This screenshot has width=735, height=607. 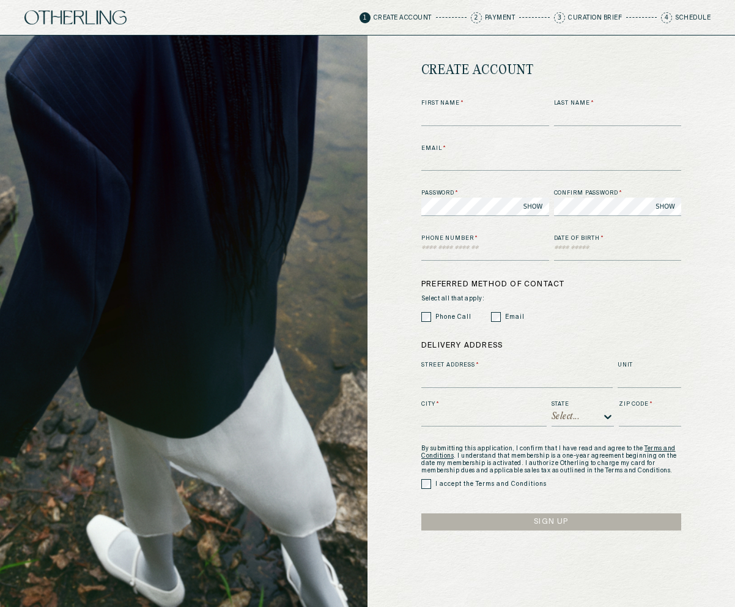 What do you see at coordinates (566, 417) in the screenshot?
I see `div: Select...` at bounding box center [566, 417].